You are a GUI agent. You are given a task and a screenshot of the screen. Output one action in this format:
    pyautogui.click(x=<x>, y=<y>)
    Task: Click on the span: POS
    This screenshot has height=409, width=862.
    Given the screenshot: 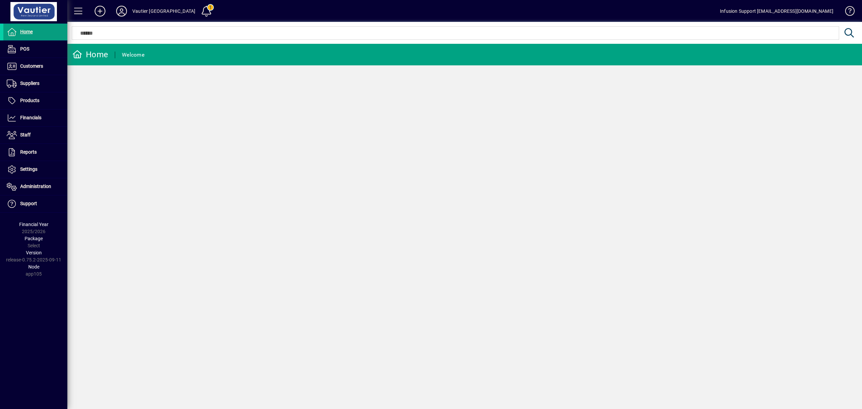 What is the action you would take?
    pyautogui.click(x=25, y=49)
    